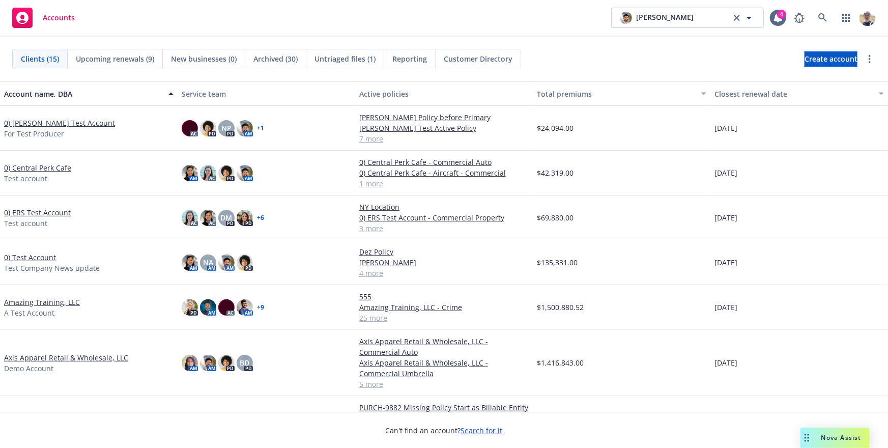 Image resolution: width=888 pixels, height=448 pixels. What do you see at coordinates (444, 138) in the screenshot?
I see `a: 7 more` at bounding box center [444, 138].